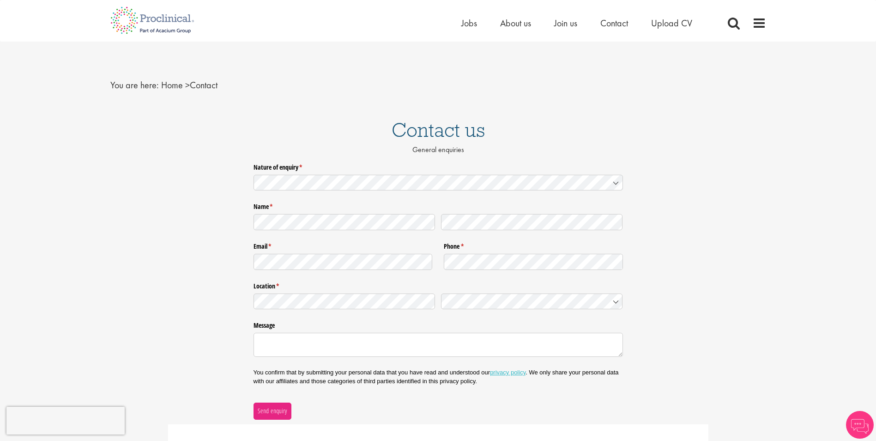 The width and height of the screenshot is (876, 441). What do you see at coordinates (438, 324) in the screenshot?
I see `label: Message` at bounding box center [438, 324].